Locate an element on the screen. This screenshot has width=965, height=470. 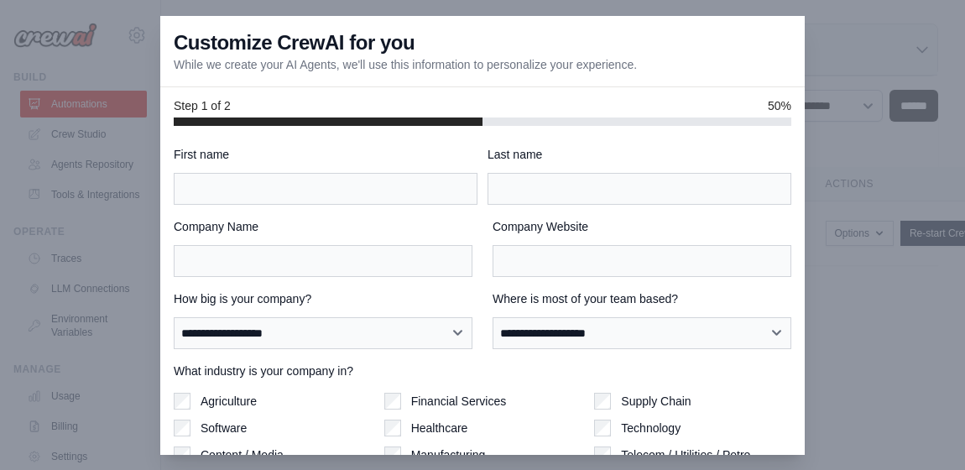
label: Technology is located at coordinates (650, 428).